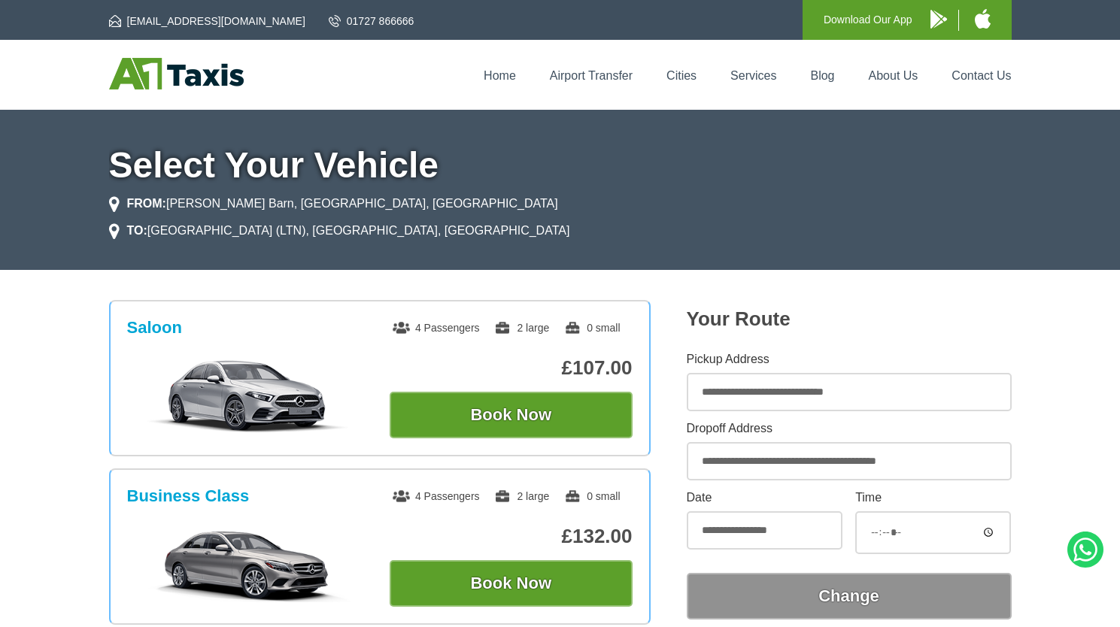 The width and height of the screenshot is (1120, 627). I want to click on a: Contact Us, so click(981, 75).